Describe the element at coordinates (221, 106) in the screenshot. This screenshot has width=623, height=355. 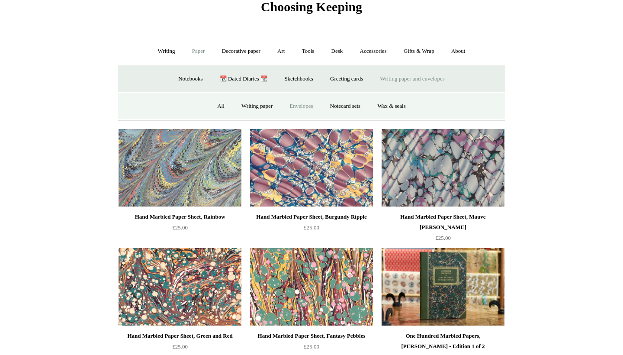
I see `a: All` at that location.